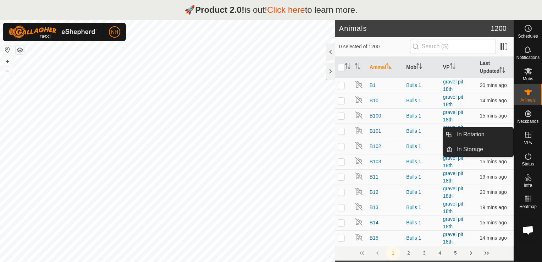  What do you see at coordinates (499, 28) in the screenshot?
I see `span: 1200` at bounding box center [499, 28].